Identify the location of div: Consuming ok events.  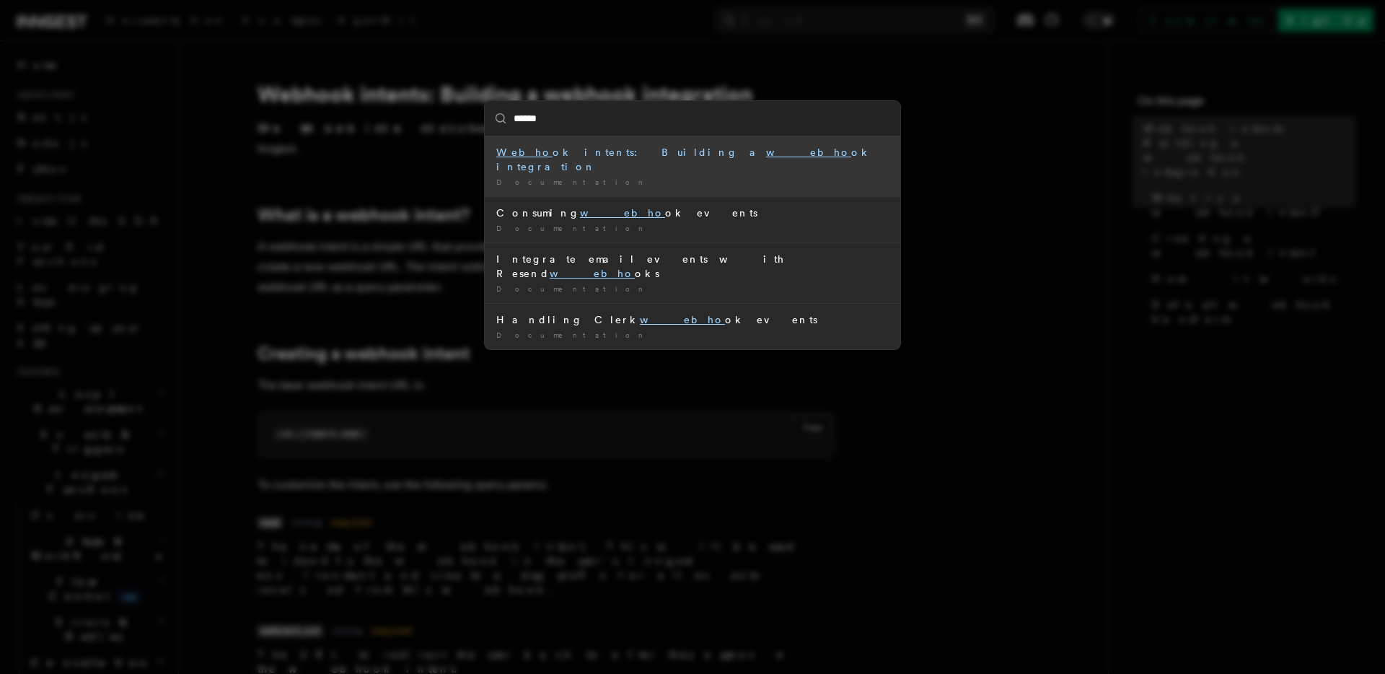
(693, 213).